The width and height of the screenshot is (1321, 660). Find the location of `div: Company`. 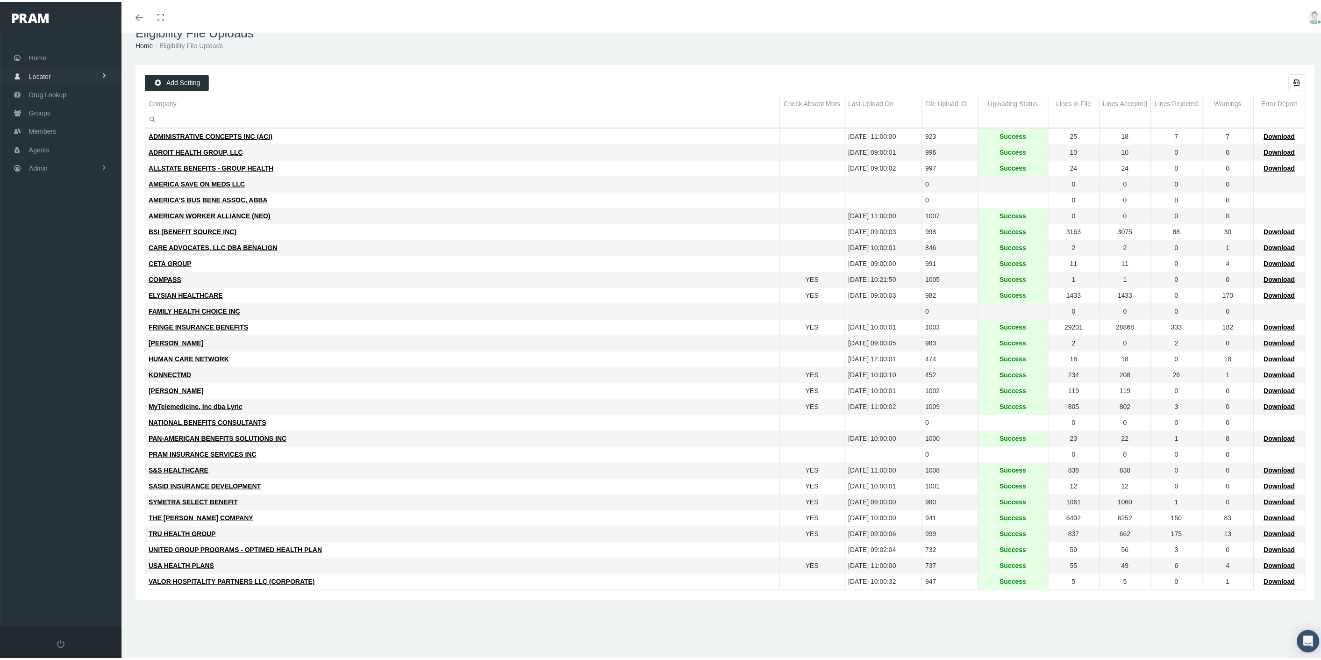

div: Company is located at coordinates (163, 102).